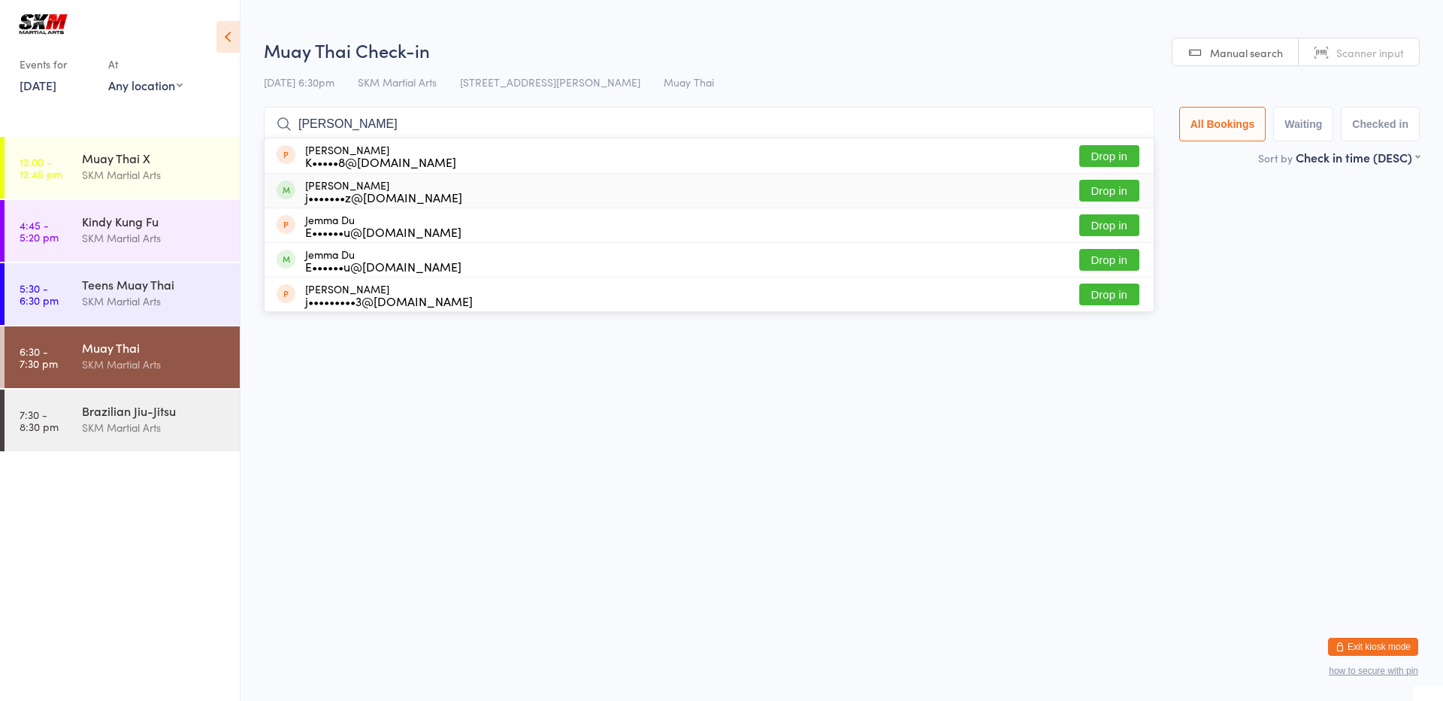 This screenshot has height=701, width=1443. Describe the element at coordinates (122, 231) in the screenshot. I see `a: 4:45 -5:20 pmKindy Kung FuSKM Martial Arts` at that location.